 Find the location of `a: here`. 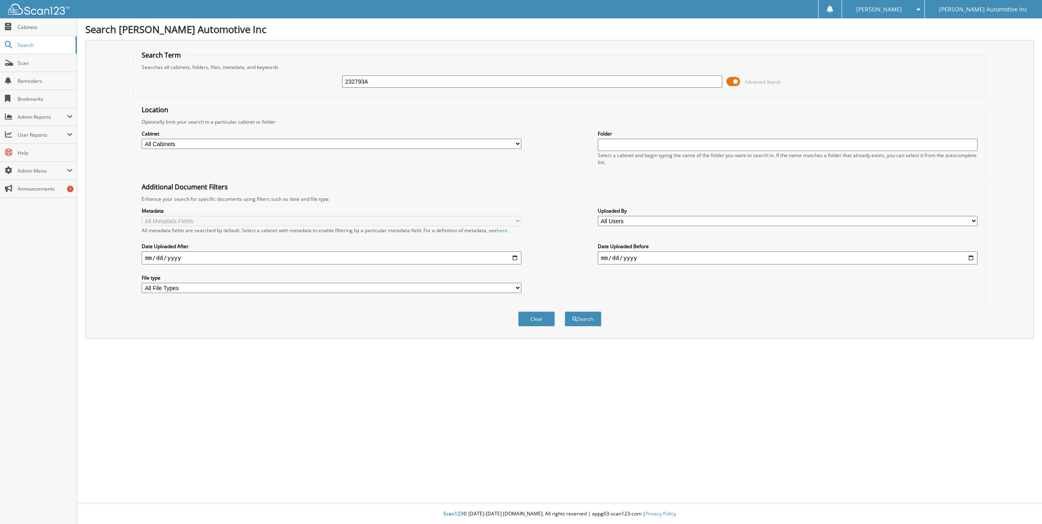

a: here is located at coordinates (502, 230).